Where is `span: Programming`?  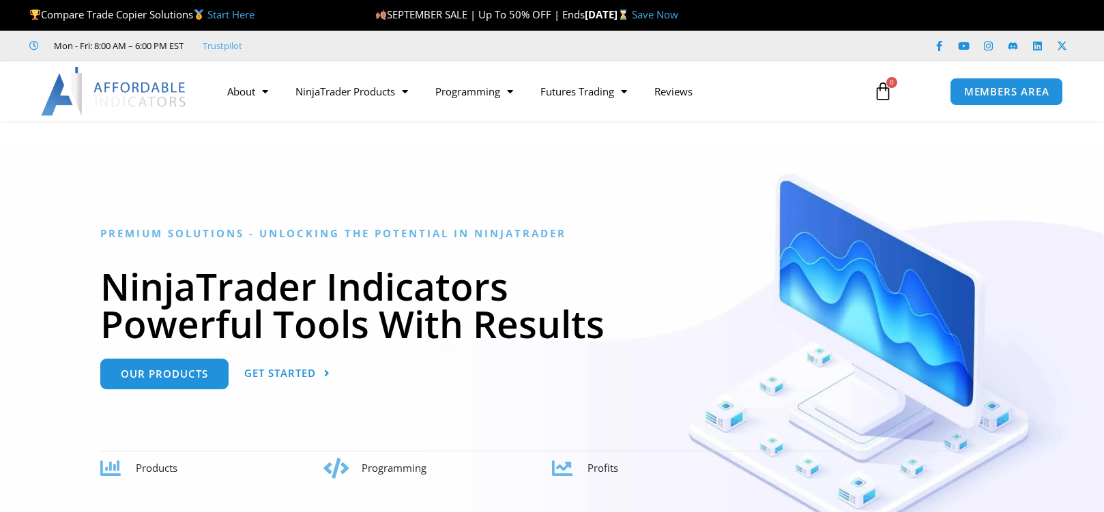
span: Programming is located at coordinates (394, 468).